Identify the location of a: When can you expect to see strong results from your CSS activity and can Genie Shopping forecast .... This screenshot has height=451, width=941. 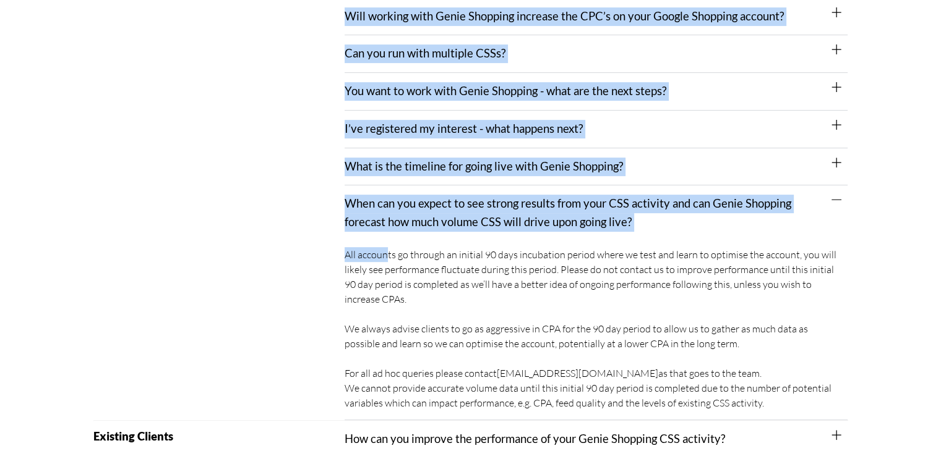
(568, 213).